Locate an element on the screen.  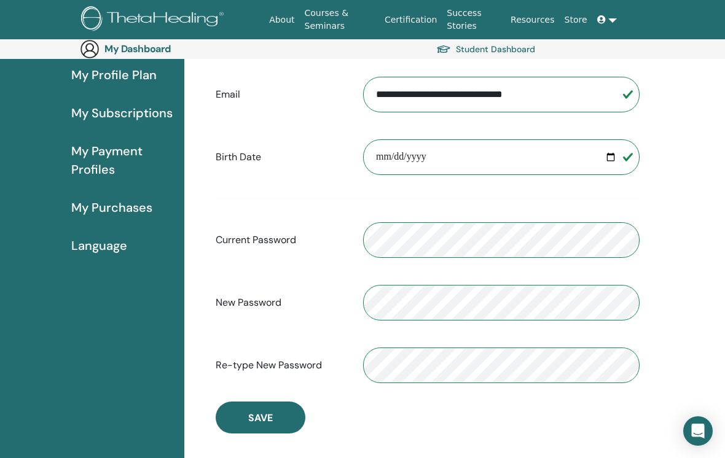
span: My Profile Plan is located at coordinates (114, 75).